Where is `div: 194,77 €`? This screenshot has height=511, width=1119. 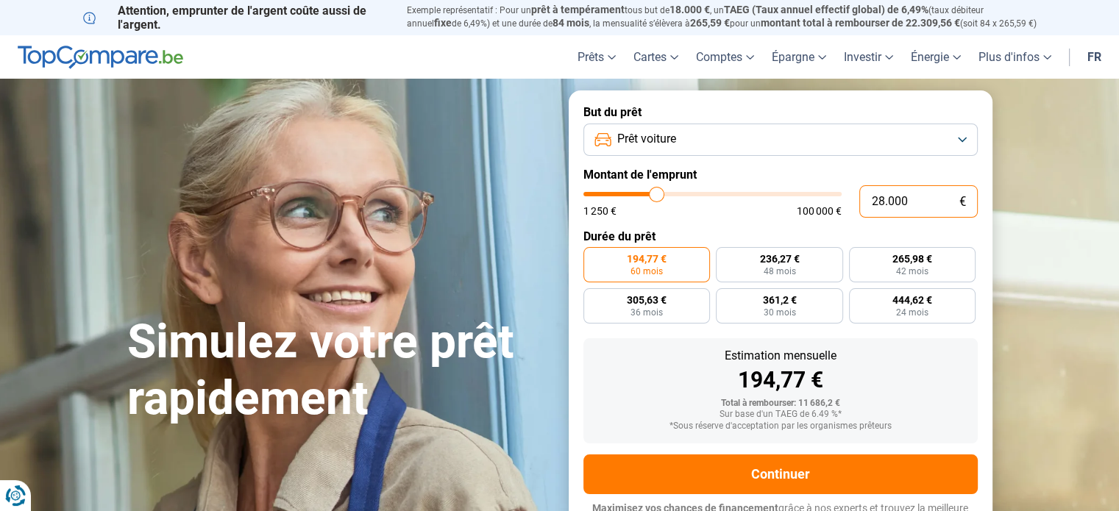 div: 194,77 € is located at coordinates (781, 380).